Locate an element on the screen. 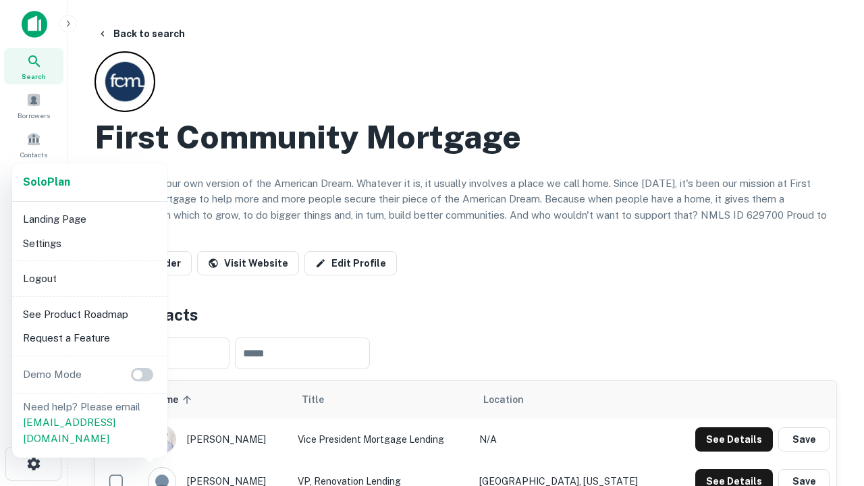 The height and width of the screenshot is (486, 864). p: Need help? Please email is located at coordinates (90, 422).